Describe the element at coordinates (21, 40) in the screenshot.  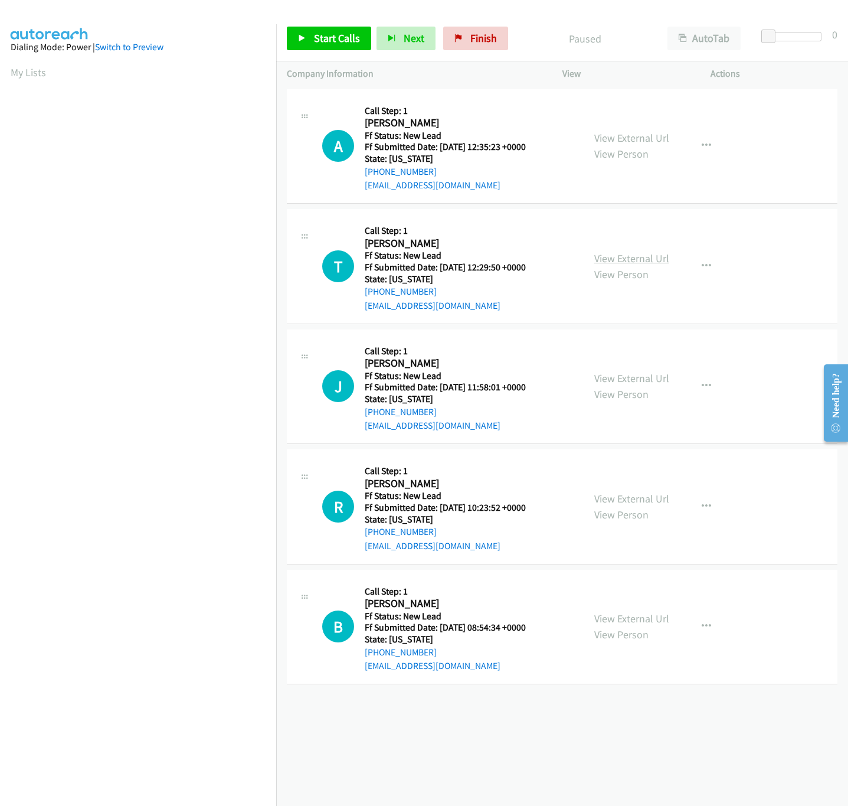
I see `div: Need help?` at that location.